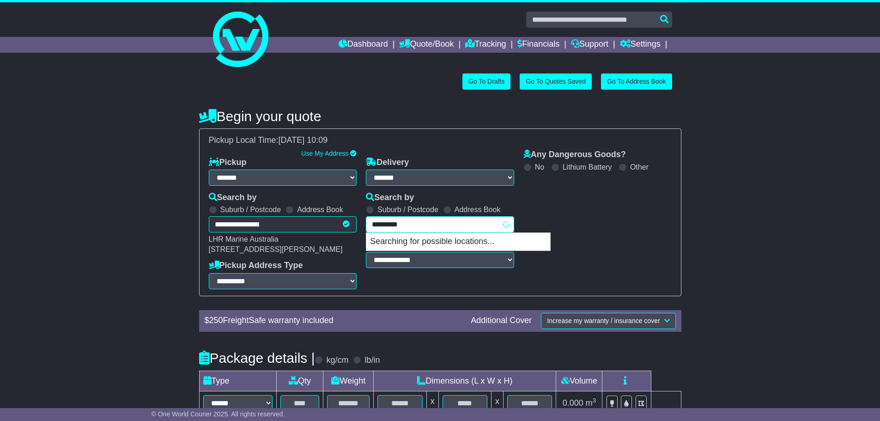 This screenshot has height=421, width=880. Describe the element at coordinates (639, 167) in the screenshot. I see `label: Other` at that location.